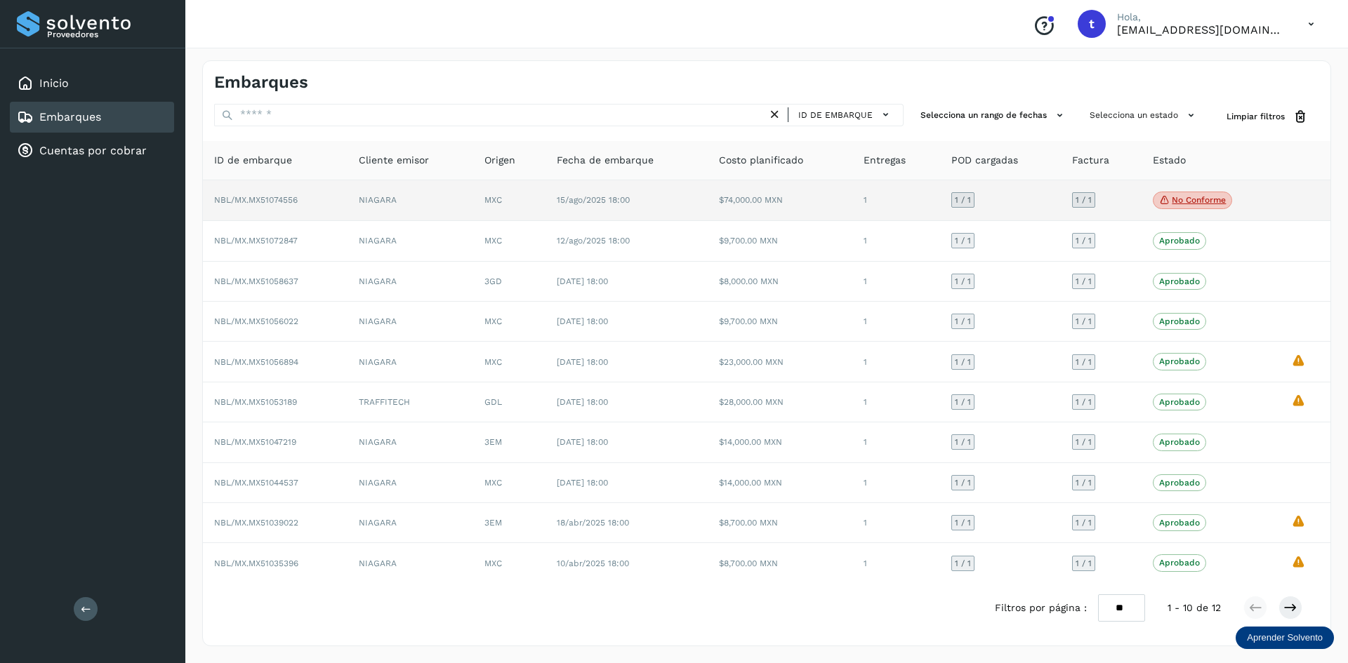 This screenshot has height=663, width=1348. I want to click on span: NBL/MX.MX51039022, so click(256, 523).